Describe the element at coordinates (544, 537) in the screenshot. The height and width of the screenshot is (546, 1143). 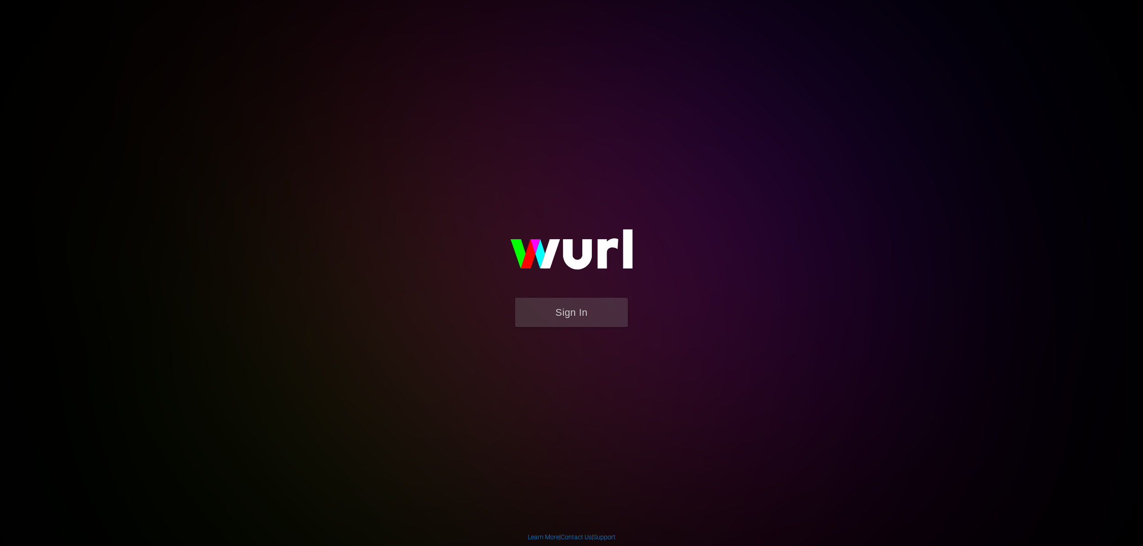
I see `a: Learn More` at that location.